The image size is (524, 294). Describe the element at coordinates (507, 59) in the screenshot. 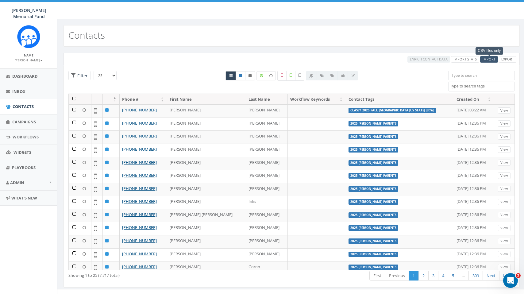

I see `a: Export` at that location.